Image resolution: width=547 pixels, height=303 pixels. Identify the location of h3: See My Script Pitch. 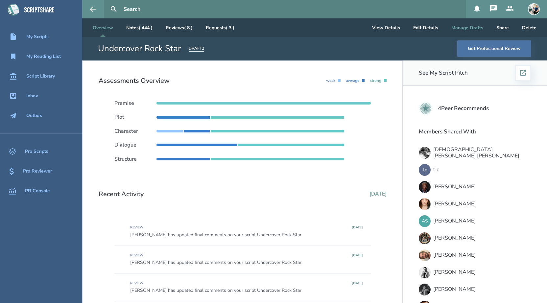
(443, 73).